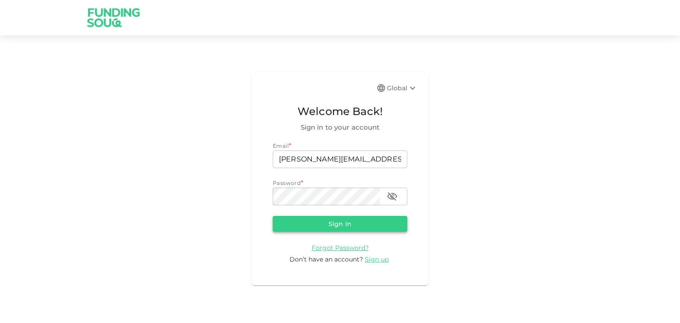 This screenshot has height=323, width=680. What do you see at coordinates (340, 224) in the screenshot?
I see `button: Sign in` at bounding box center [340, 224].